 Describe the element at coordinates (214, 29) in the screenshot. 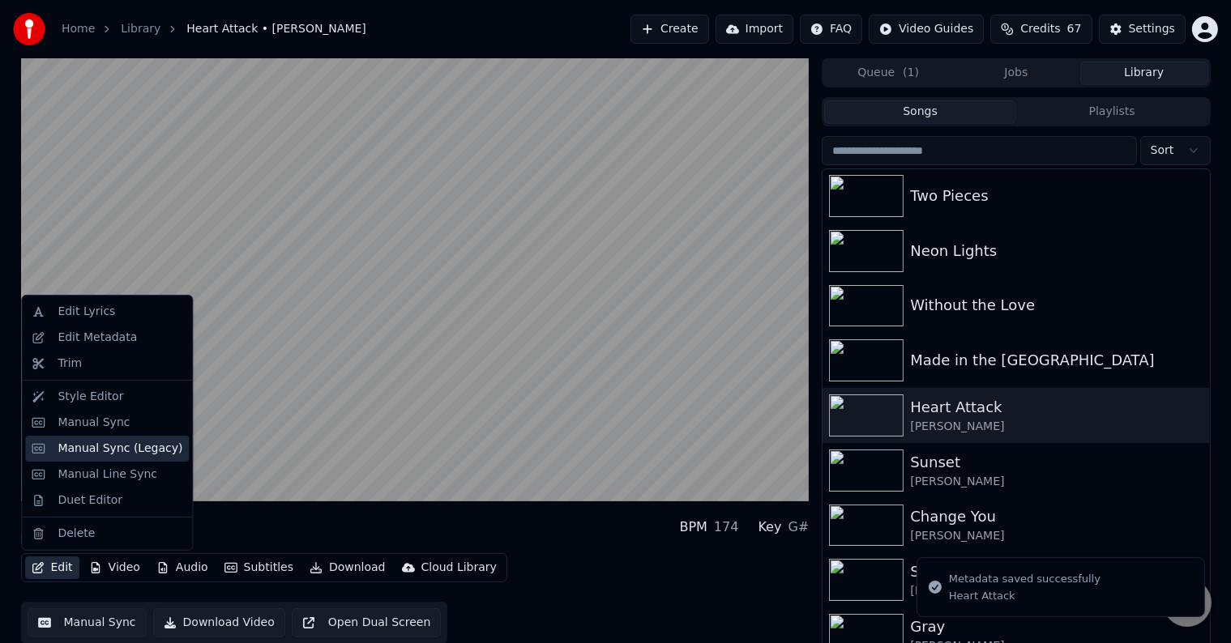

I see `nav: breadcrumb` at that location.